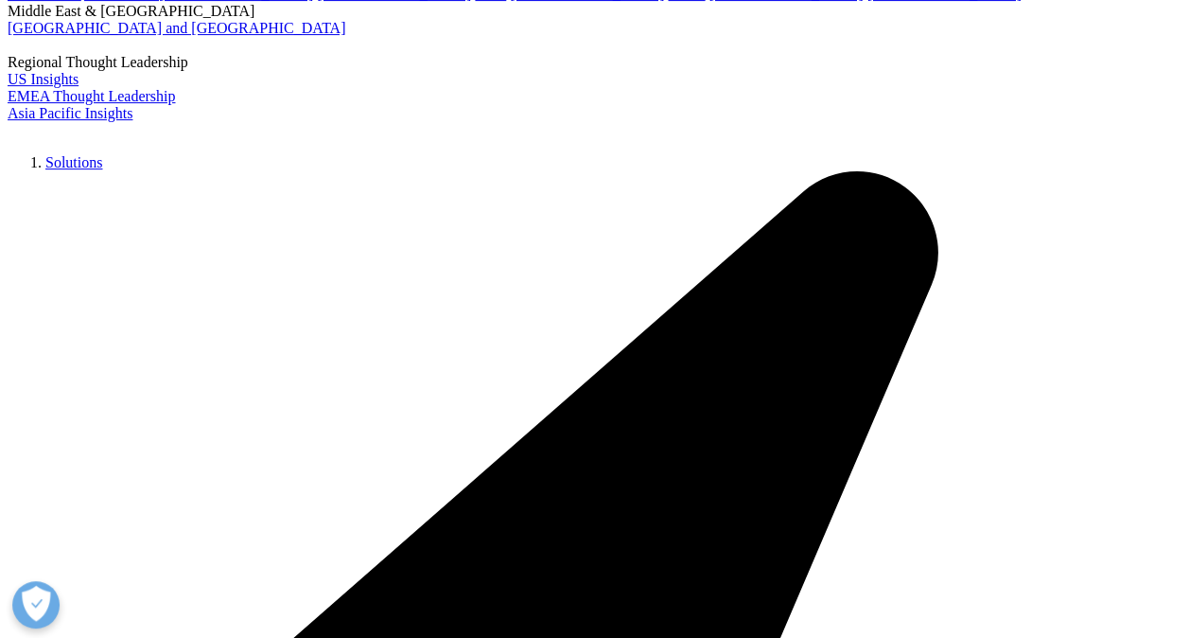 The height and width of the screenshot is (638, 1189). What do you see at coordinates (91, 96) in the screenshot?
I see `span: EMEA Thought Leadership` at bounding box center [91, 96].